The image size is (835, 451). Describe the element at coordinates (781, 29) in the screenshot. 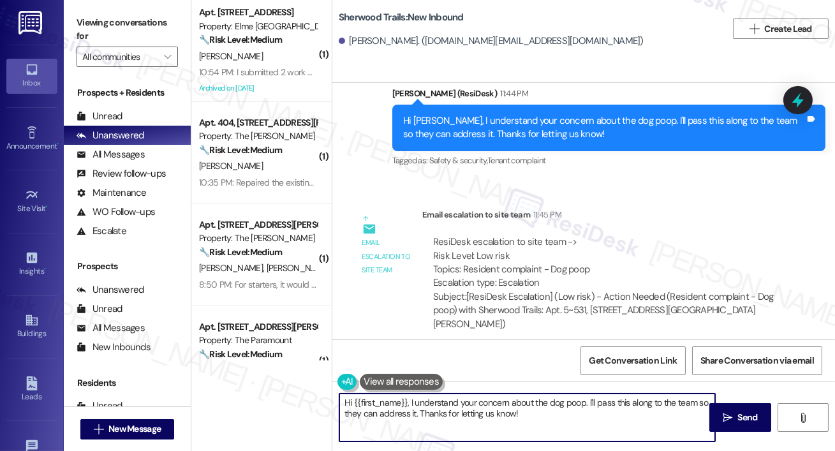

I see `button: Create Lead` at that location.